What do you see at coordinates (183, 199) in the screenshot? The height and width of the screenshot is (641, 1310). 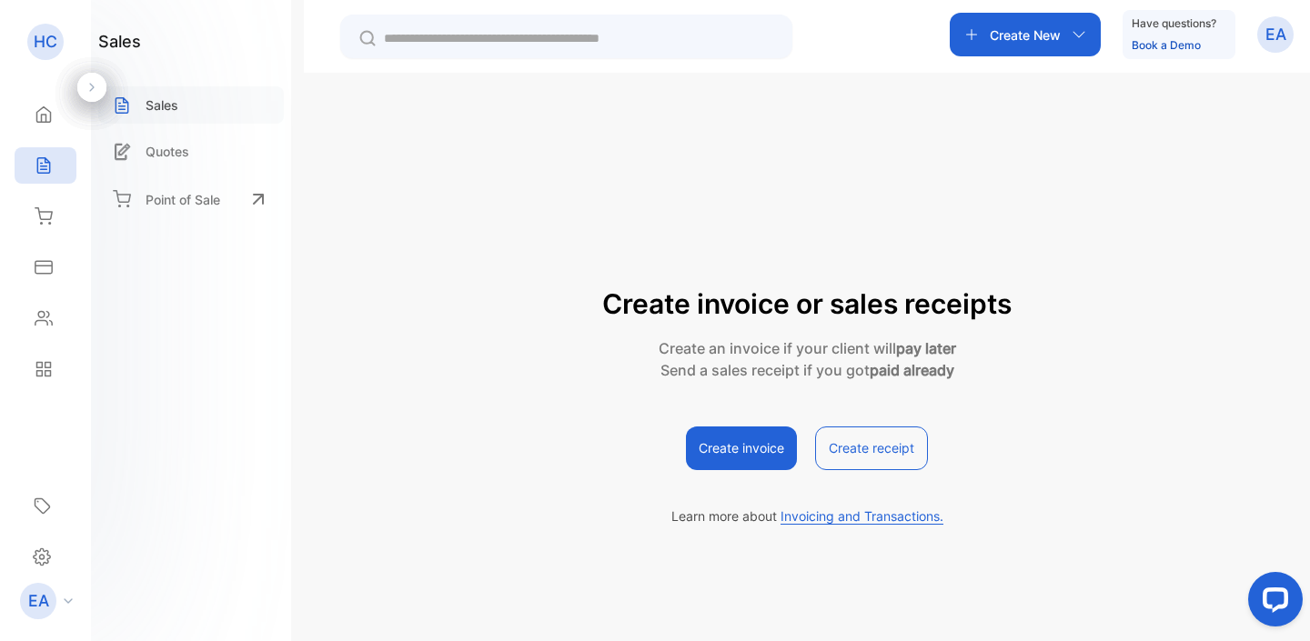 I see `p: Point of Sale` at bounding box center [183, 199].